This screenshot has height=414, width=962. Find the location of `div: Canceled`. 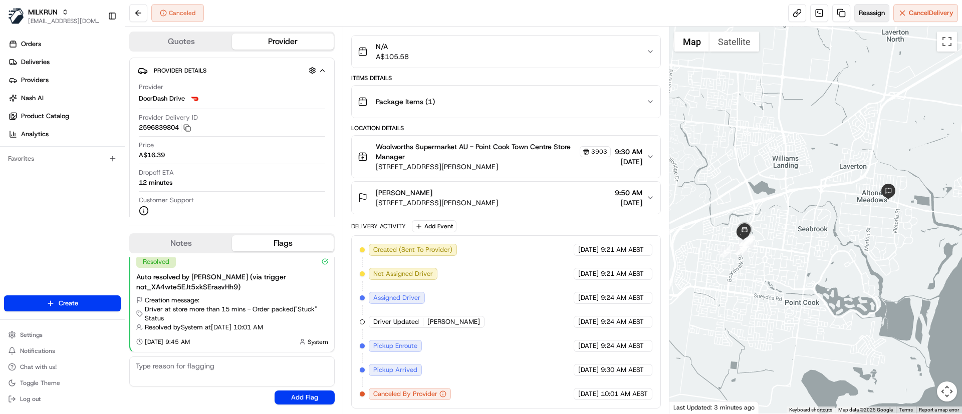

div: Canceled is located at coordinates (177, 13).